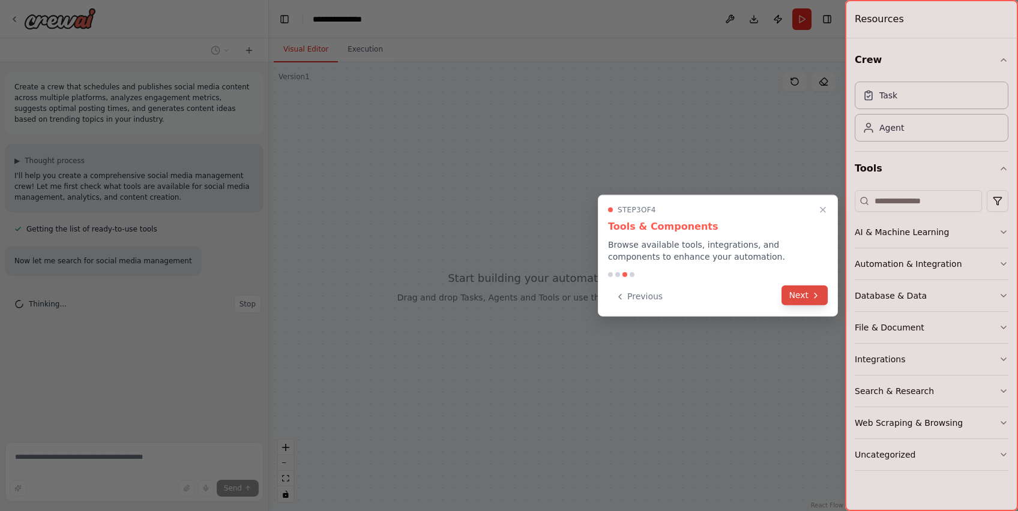 Image resolution: width=1018 pixels, height=511 pixels. What do you see at coordinates (637, 210) in the screenshot?
I see `span: Step 3 of 4` at bounding box center [637, 210].